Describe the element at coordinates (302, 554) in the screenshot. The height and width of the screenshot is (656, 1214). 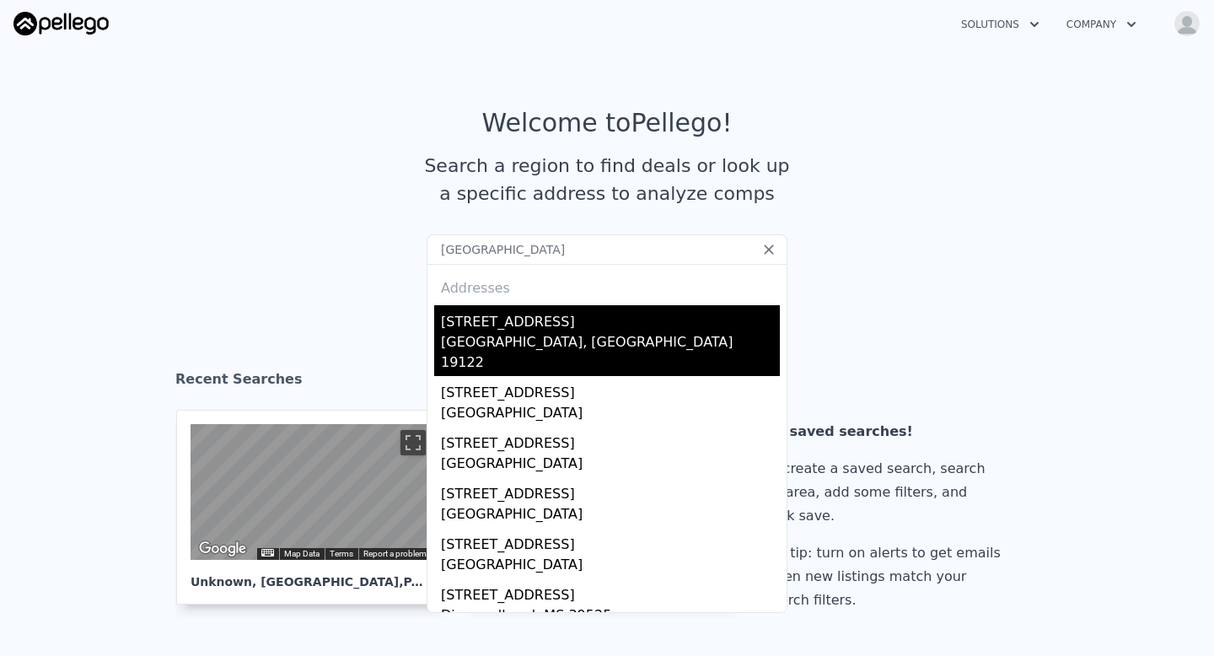
I see `button: Map Data` at that location.